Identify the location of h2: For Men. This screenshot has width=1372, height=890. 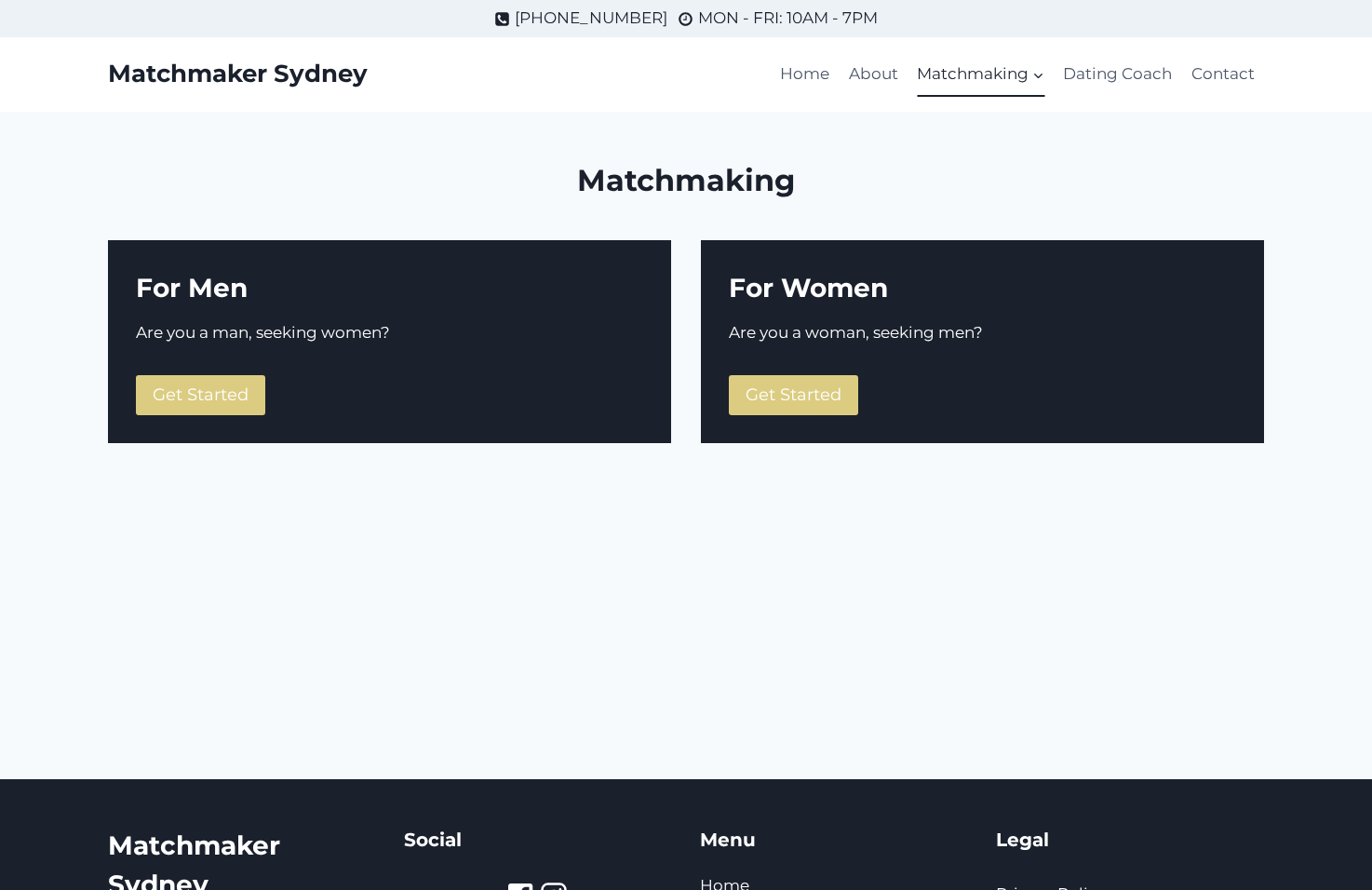
(389, 288).